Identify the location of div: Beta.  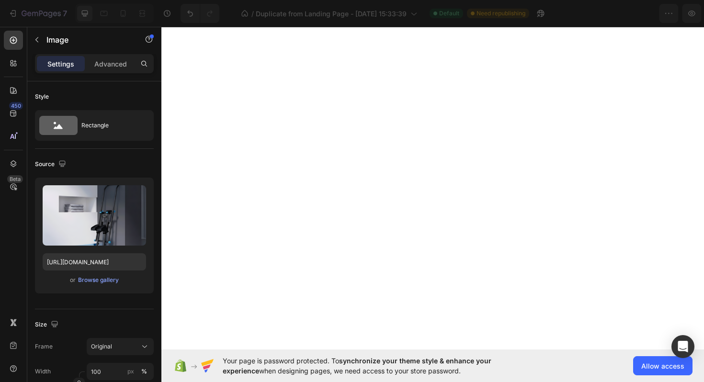
(15, 179).